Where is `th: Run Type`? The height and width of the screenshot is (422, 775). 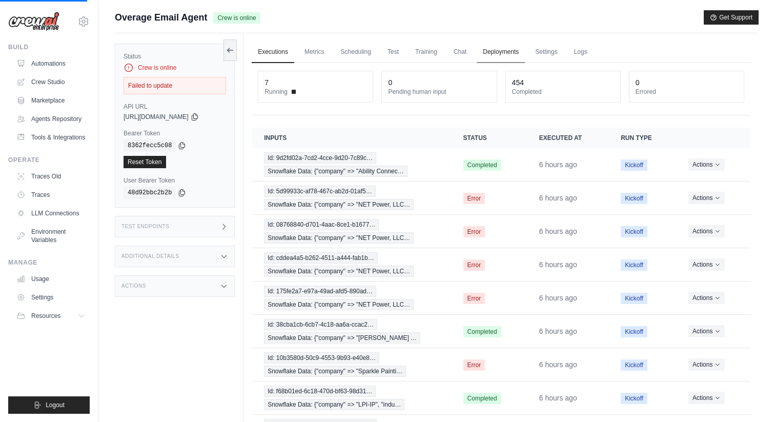
th: Run Type is located at coordinates (642, 138).